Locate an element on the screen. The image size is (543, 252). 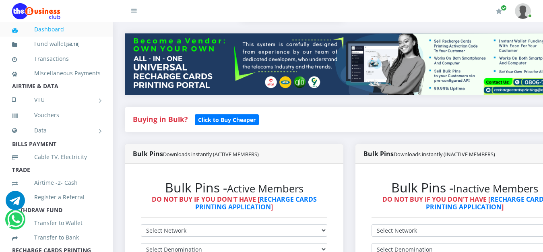
small: Downloads instantly (ACTIVE MEMBERS) is located at coordinates (211, 154).